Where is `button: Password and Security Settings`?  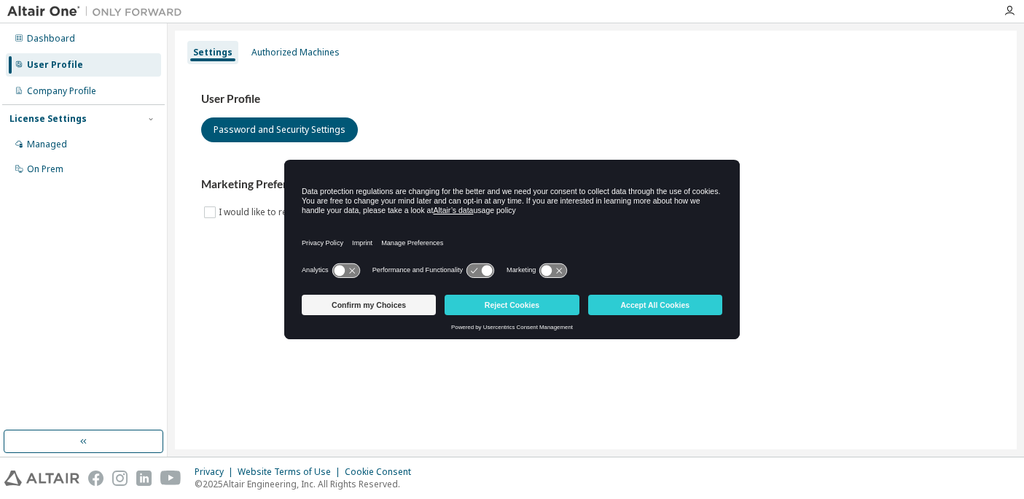 button: Password and Security Settings is located at coordinates (279, 130).